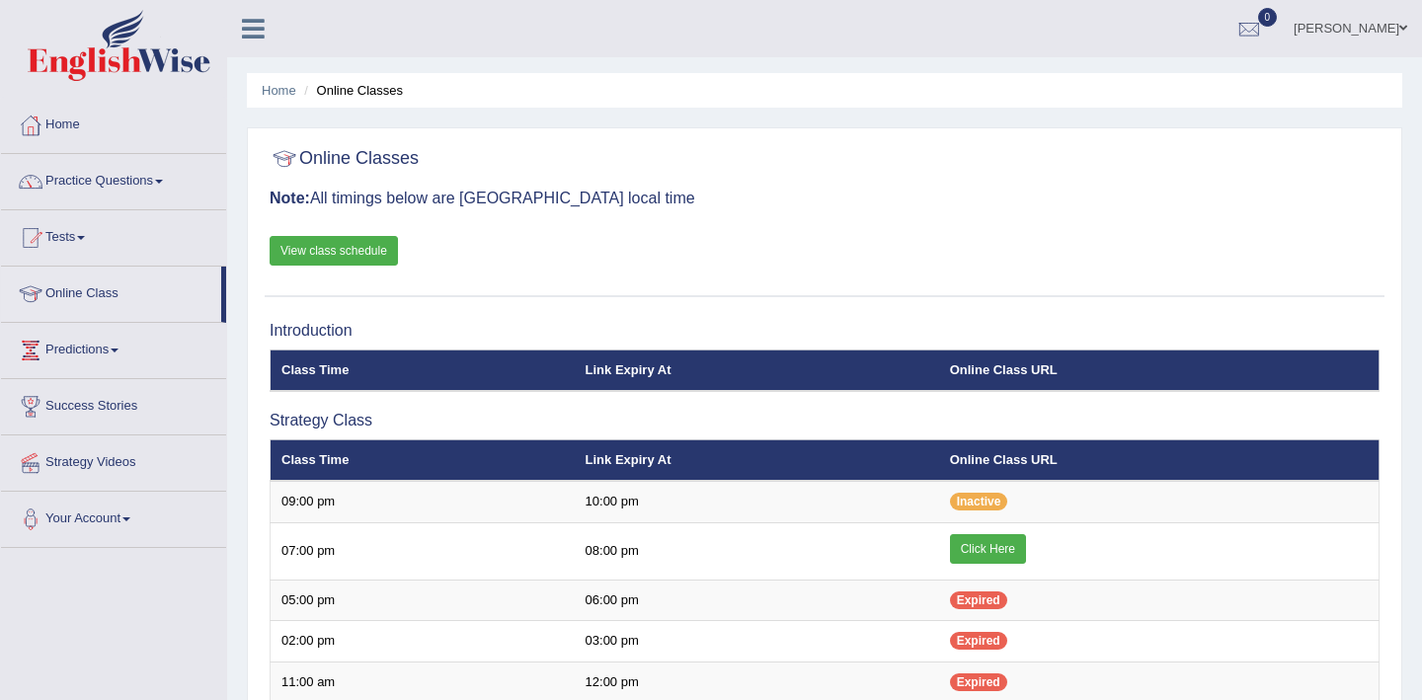 Image resolution: width=1422 pixels, height=700 pixels. Describe the element at coordinates (756, 502) in the screenshot. I see `td: 10:00 pm` at that location.